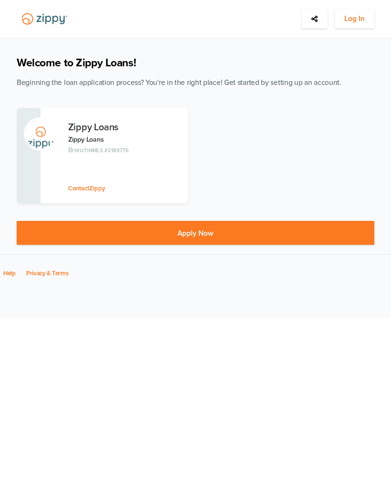 This screenshot has width=391, height=490. What do you see at coordinates (196, 63) in the screenshot?
I see `h1: Welcome to Zippy Loans!` at bounding box center [196, 63].